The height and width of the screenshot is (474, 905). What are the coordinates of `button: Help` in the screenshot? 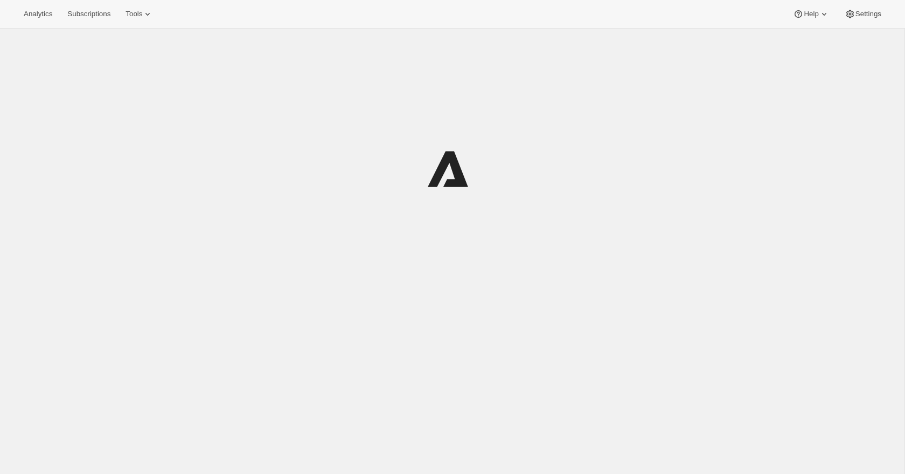 It's located at (811, 14).